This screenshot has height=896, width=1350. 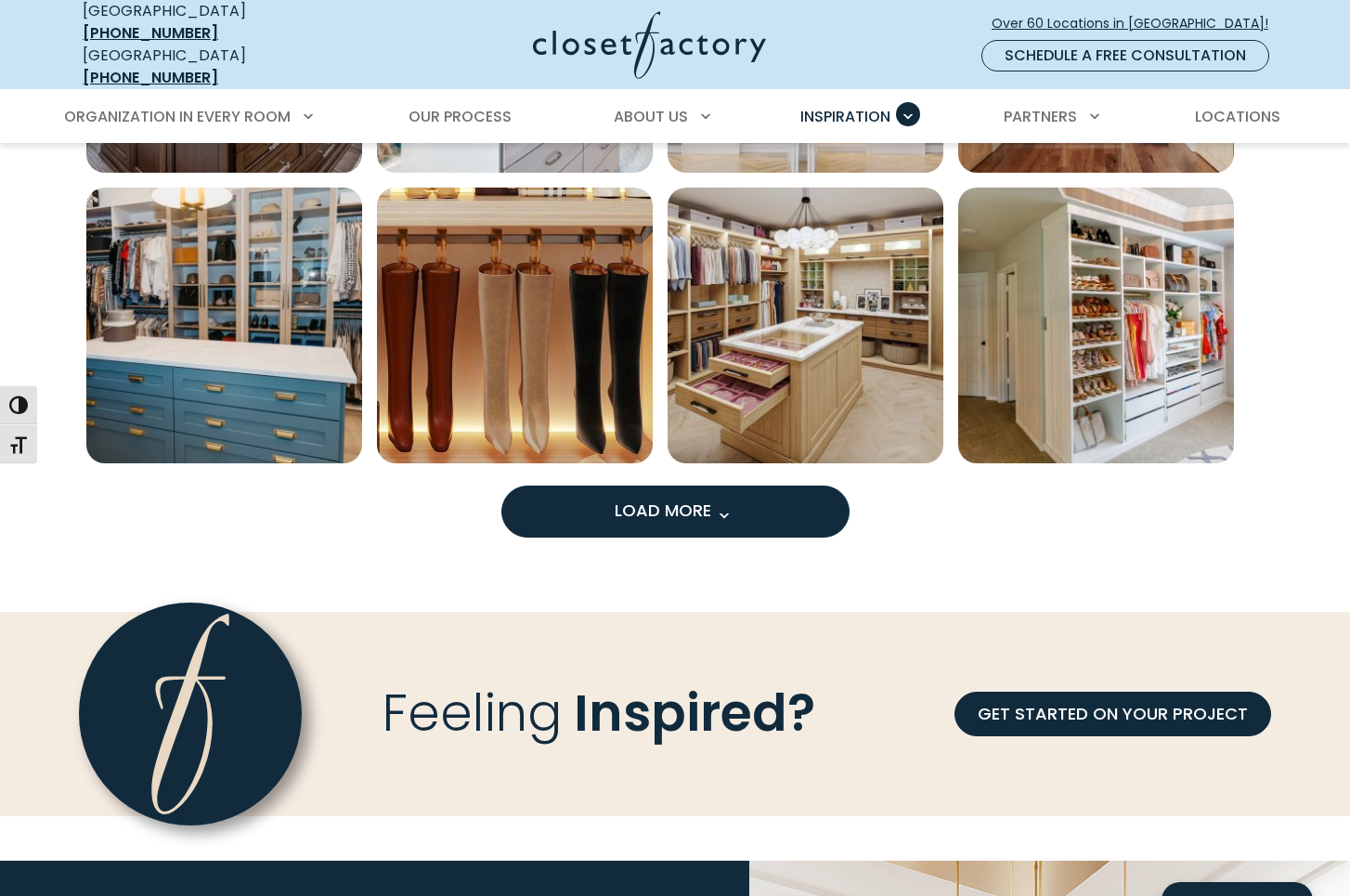 What do you see at coordinates (651, 116) in the screenshot?
I see `span: About Us` at bounding box center [651, 116].